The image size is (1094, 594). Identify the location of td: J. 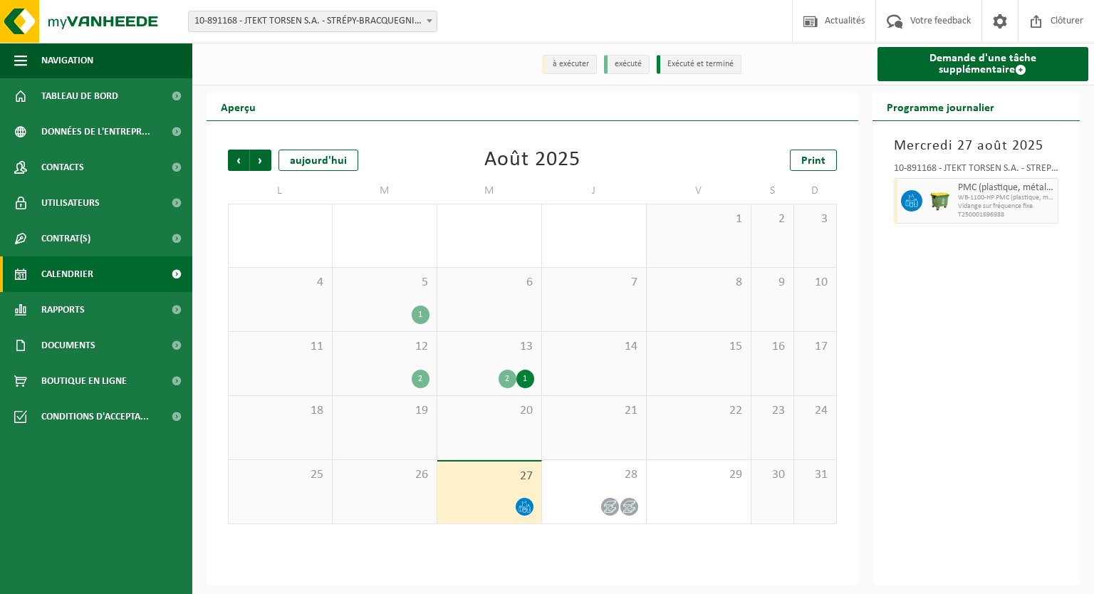
(594, 191).